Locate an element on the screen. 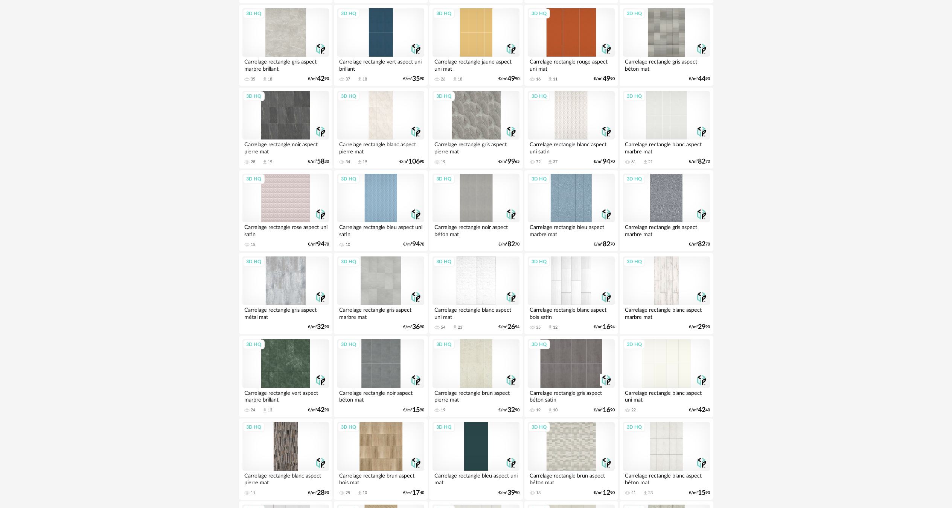 Image resolution: width=952 pixels, height=508 pixels. div: Carrelage rectangle noir aspect béton mat is located at coordinates (380, 396).